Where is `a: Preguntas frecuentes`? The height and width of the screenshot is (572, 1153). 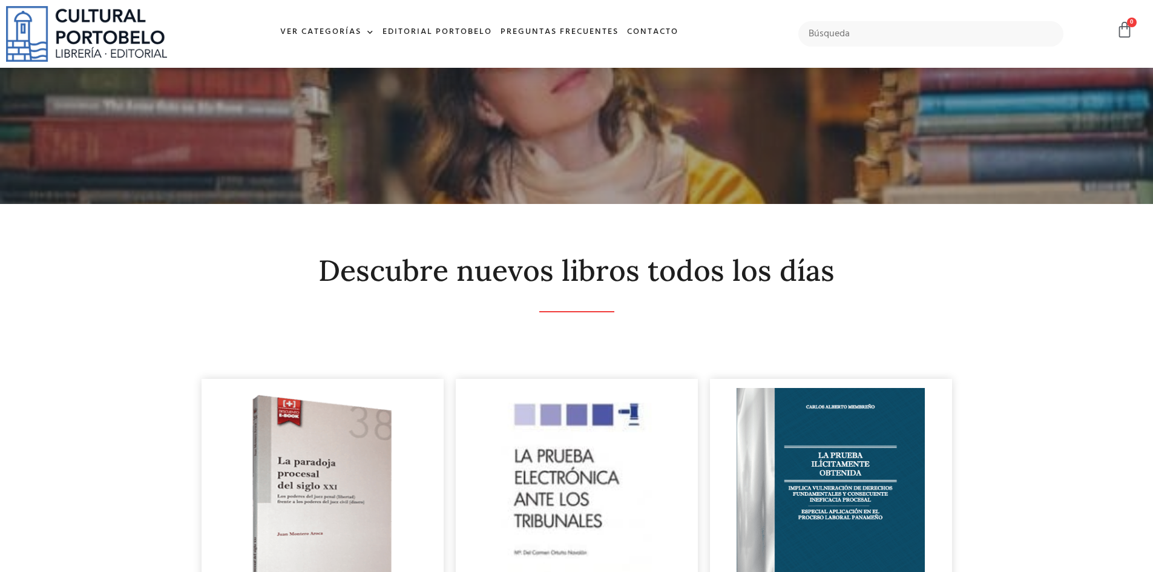
a: Preguntas frecuentes is located at coordinates (559, 32).